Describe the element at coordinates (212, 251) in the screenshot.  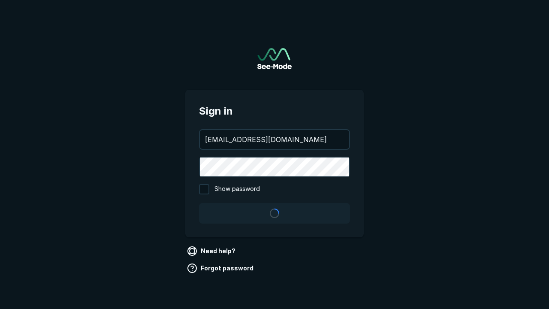
I see `a: Need help?` at that location.